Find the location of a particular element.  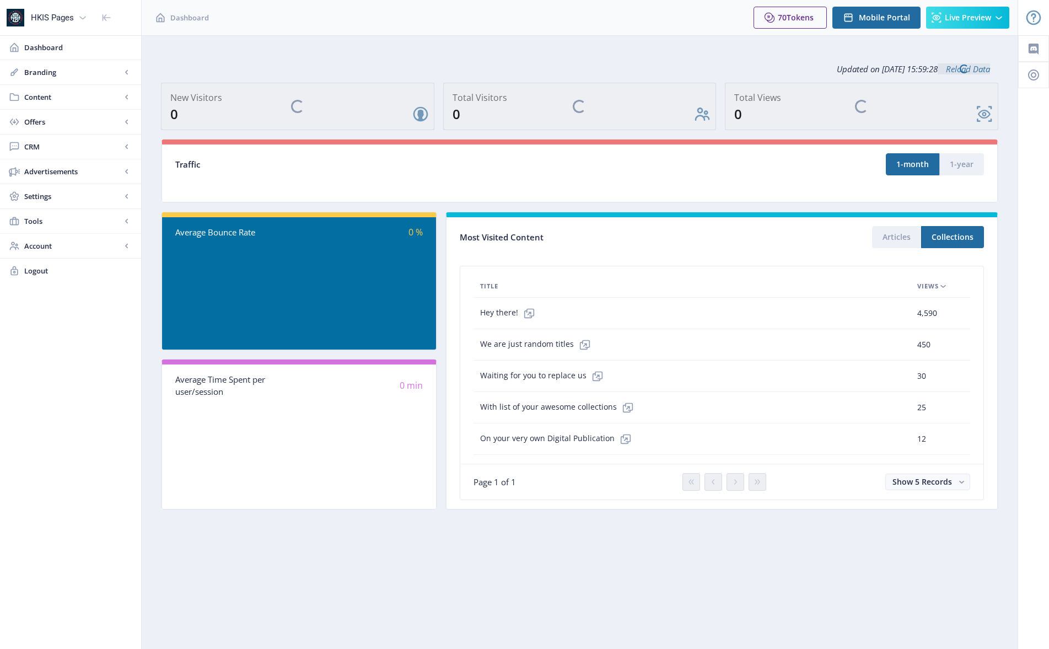

span: Advertisements is located at coordinates (73, 171).